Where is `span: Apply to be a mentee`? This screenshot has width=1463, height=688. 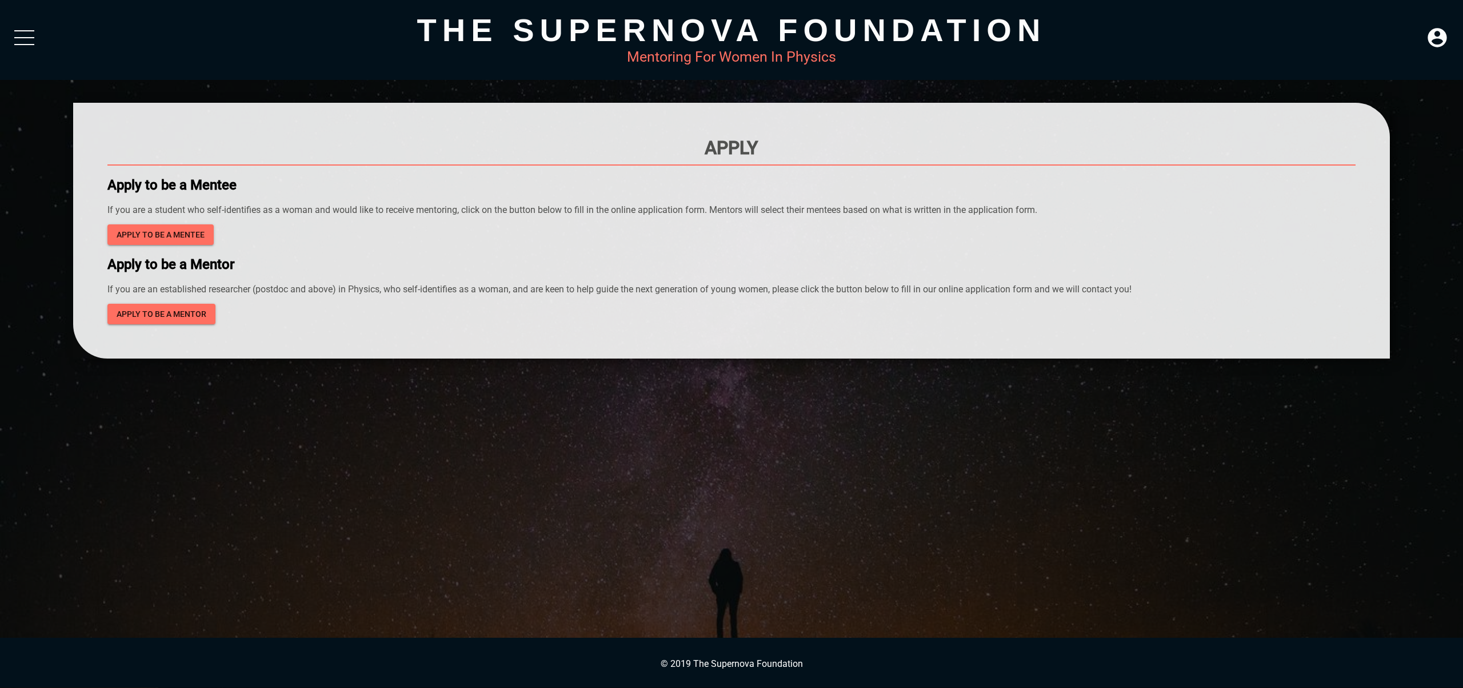 span: Apply to be a mentee is located at coordinates (161, 235).